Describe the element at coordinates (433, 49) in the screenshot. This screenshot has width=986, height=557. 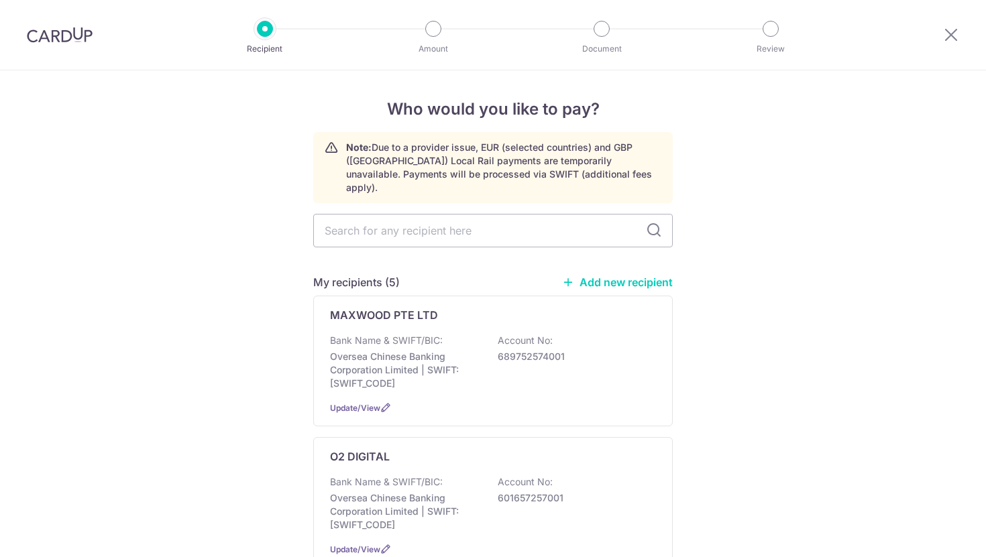
I see `p: Amount` at that location.